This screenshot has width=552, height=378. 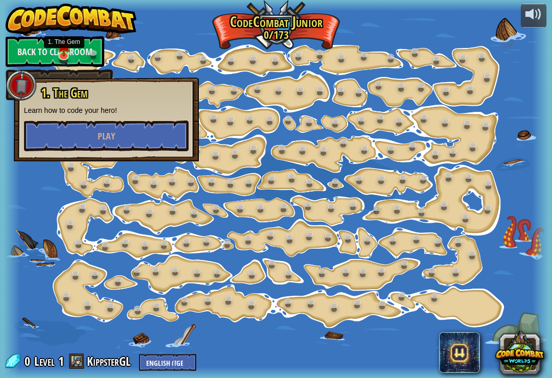 I want to click on img: CodeCombat - Learn how to code by playing a game, so click(x=71, y=19).